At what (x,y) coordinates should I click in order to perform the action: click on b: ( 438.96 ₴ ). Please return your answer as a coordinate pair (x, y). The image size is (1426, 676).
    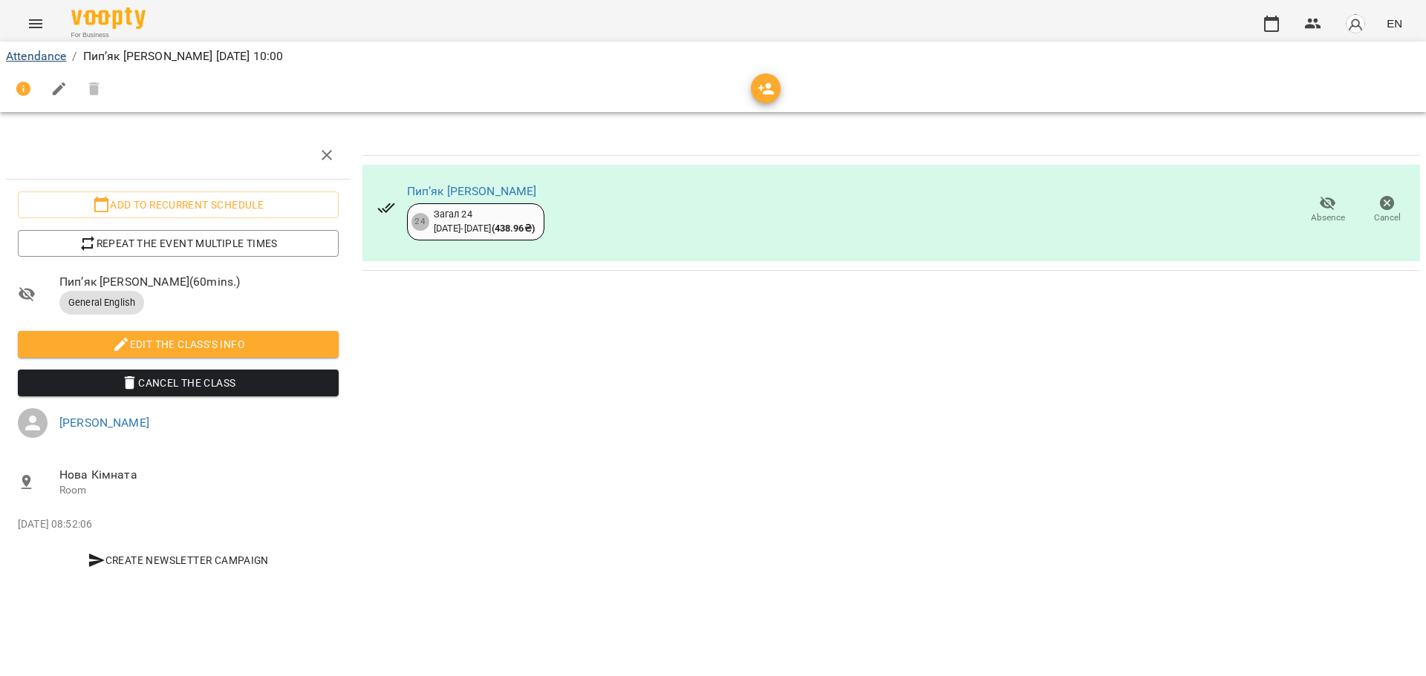
    Looking at the image, I should click on (513, 228).